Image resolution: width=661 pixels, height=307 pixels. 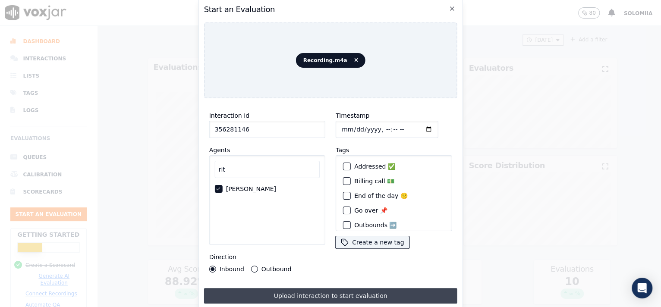 What do you see at coordinates (342, 150) in the screenshot?
I see `label: Tags` at bounding box center [342, 150].